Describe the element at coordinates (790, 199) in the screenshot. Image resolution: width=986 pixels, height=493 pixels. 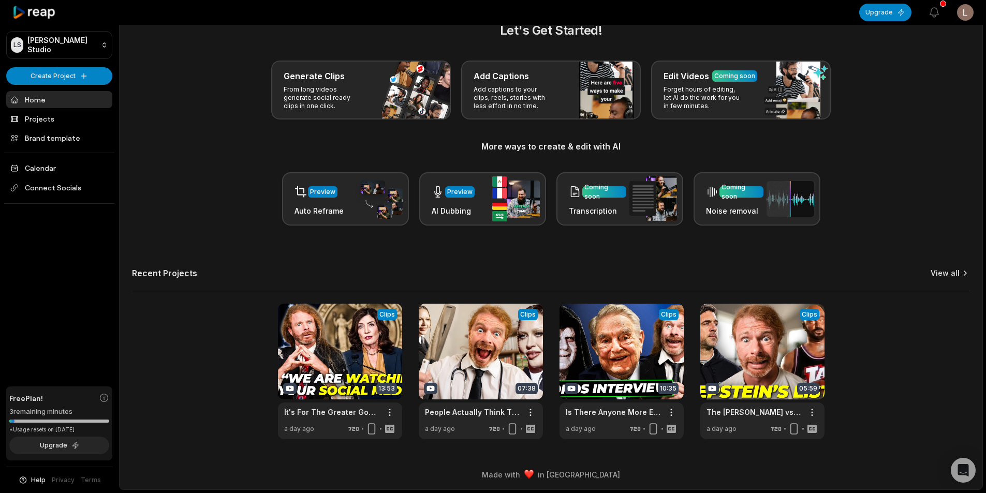
I see `img: noise_removal.png` at that location.